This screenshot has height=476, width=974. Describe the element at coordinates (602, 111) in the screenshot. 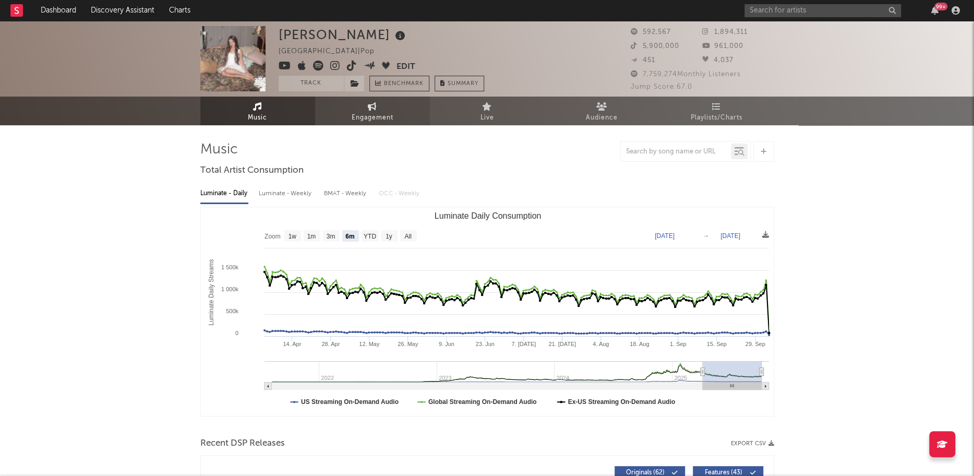

I see `a: Audience` at that location.